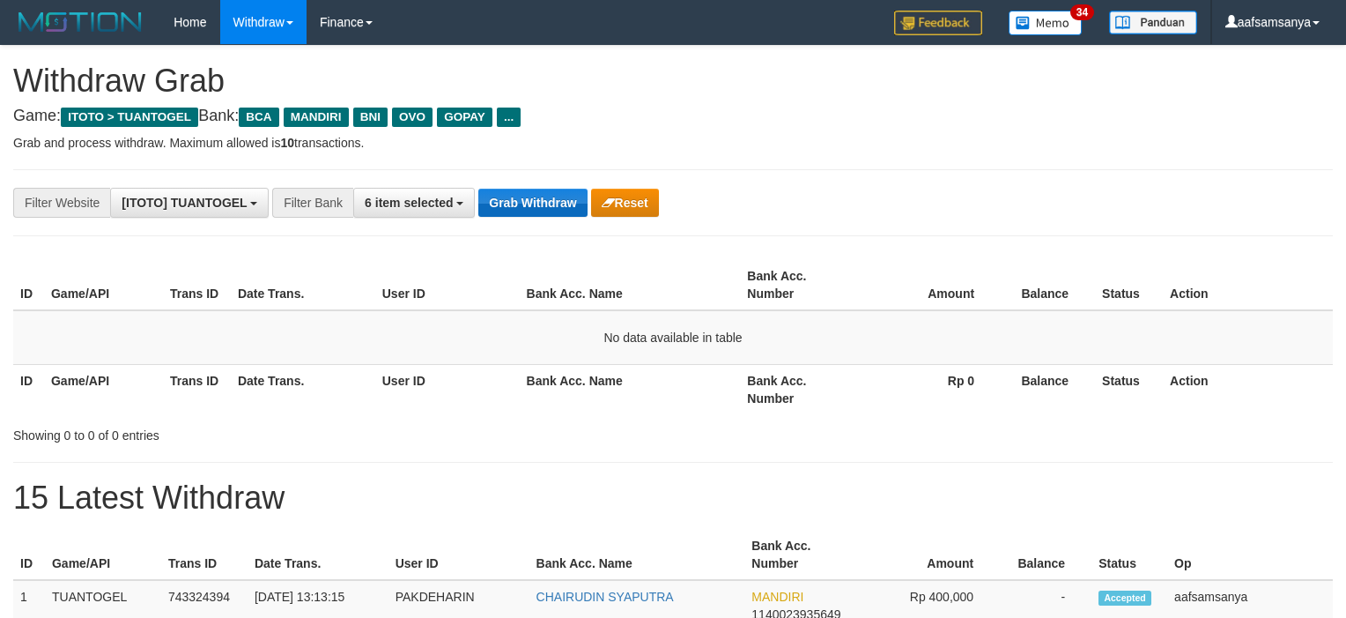 Image resolution: width=1346 pixels, height=618 pixels. Describe the element at coordinates (1046, 23) in the screenshot. I see `img: Button%20Memo.svg` at that location.